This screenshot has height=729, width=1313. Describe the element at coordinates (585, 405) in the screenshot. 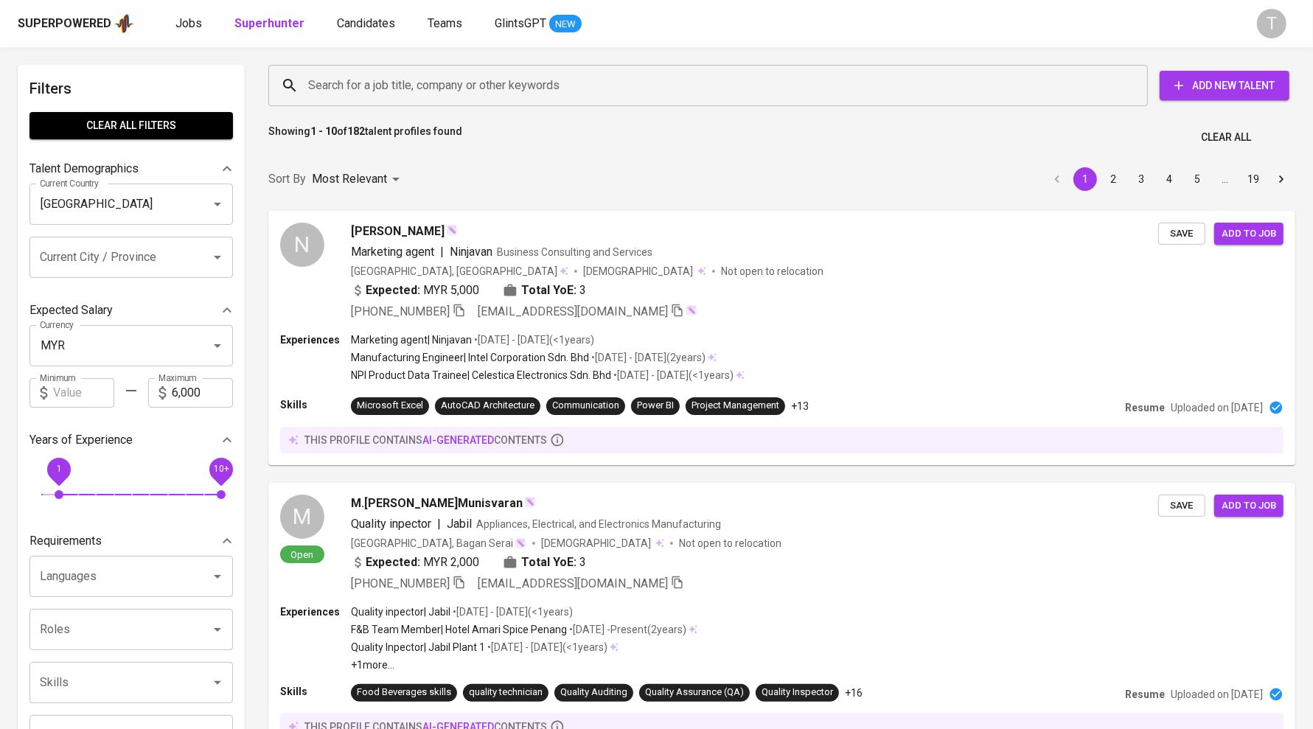

I see `div: Communication` at that location.